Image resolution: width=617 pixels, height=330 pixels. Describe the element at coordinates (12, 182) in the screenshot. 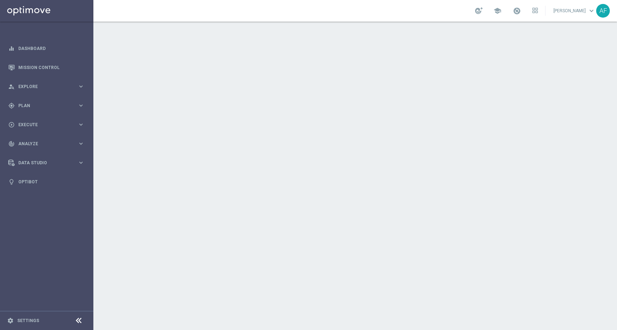

I see `i: lightbulb` at that location.